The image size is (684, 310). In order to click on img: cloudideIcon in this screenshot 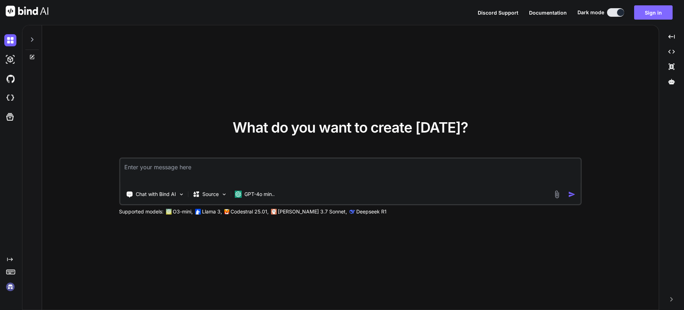, I will do `click(10, 98)`.